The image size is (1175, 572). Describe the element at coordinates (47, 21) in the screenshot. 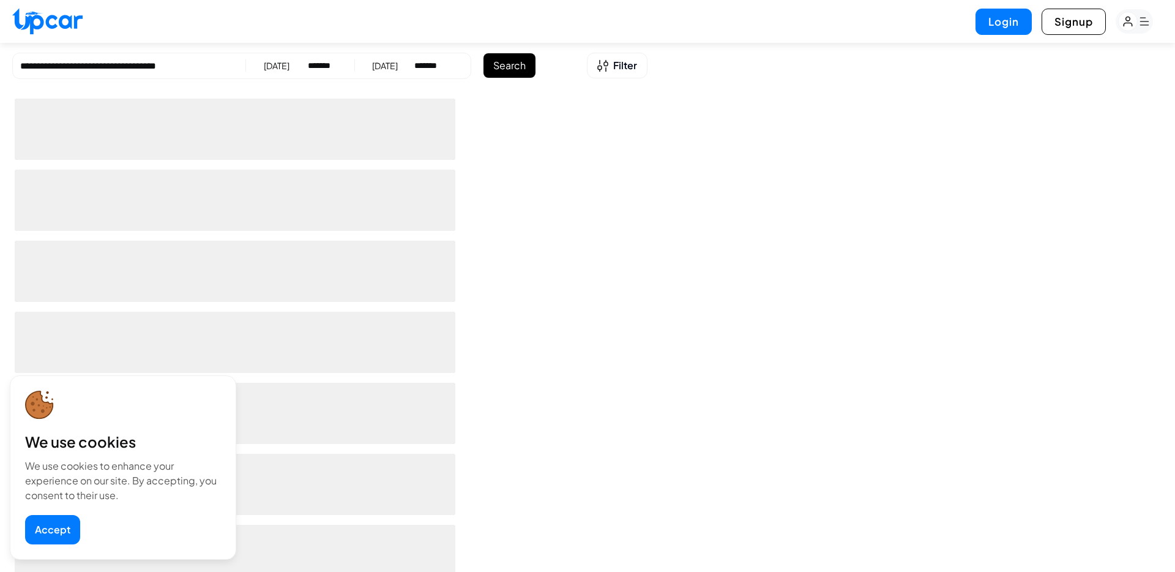

I see `img: Upcar Logo` at that location.